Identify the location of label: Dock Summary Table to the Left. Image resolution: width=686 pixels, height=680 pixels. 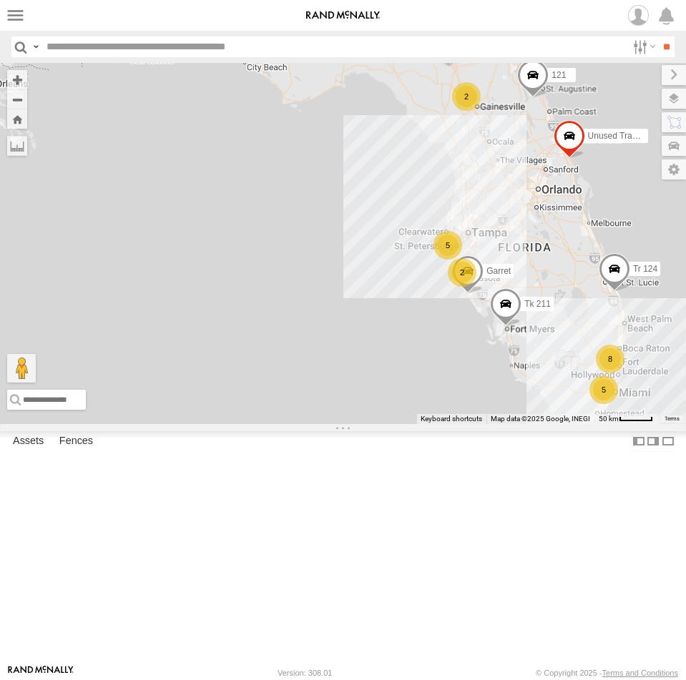
(639, 441).